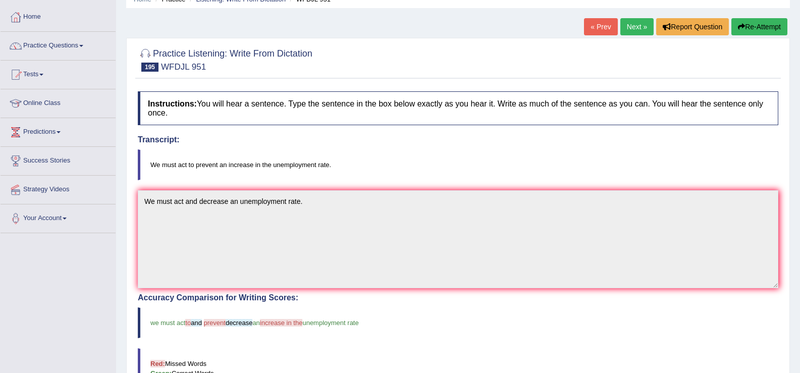 The height and width of the screenshot is (373, 800). Describe the element at coordinates (330, 322) in the screenshot. I see `span: unemployment rate` at that location.